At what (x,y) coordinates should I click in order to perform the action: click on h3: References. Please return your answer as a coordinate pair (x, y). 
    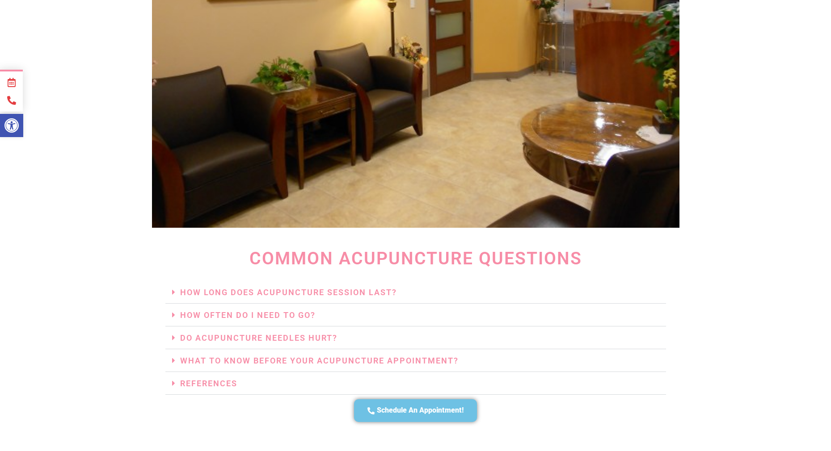
    Looking at the image, I should click on (416, 383).